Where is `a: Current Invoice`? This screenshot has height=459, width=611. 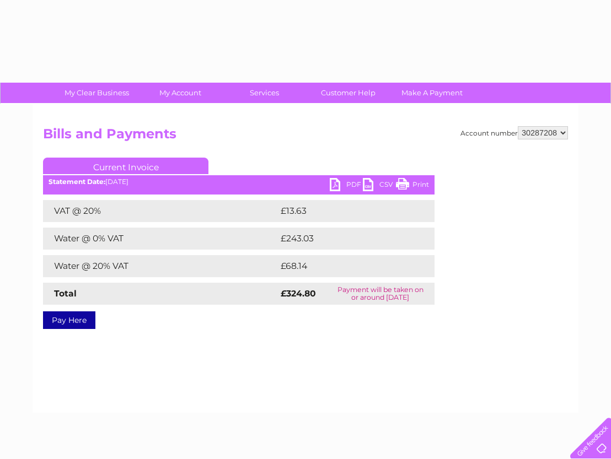
a: Current Invoice is located at coordinates (126, 166).